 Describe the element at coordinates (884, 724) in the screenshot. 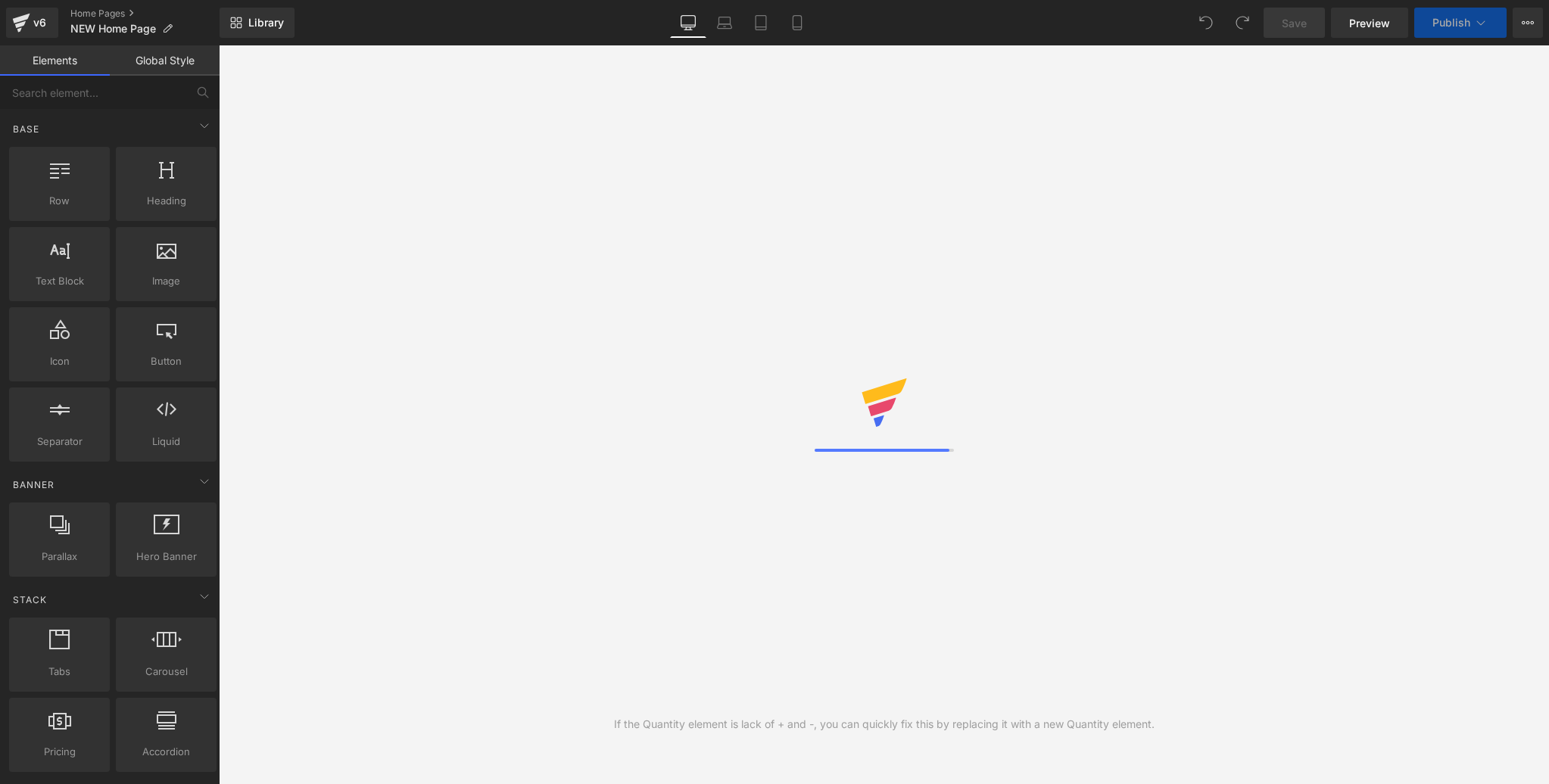

I see `div: If the Quantity element is lack of + and -, you can quickly fix this by replacing it with a new Q...` at that location.